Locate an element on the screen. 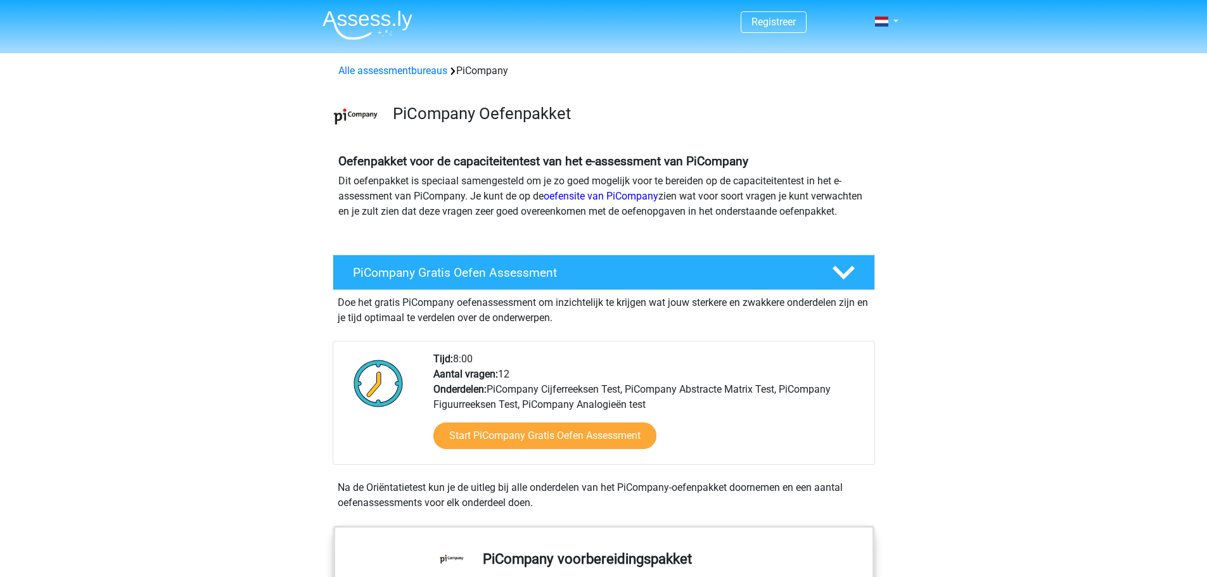  img: Assessly is located at coordinates (367, 25).